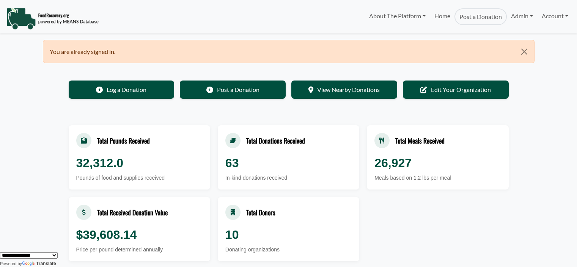  Describe the element at coordinates (139, 249) in the screenshot. I see `div: Price per pound determined annually` at that location.